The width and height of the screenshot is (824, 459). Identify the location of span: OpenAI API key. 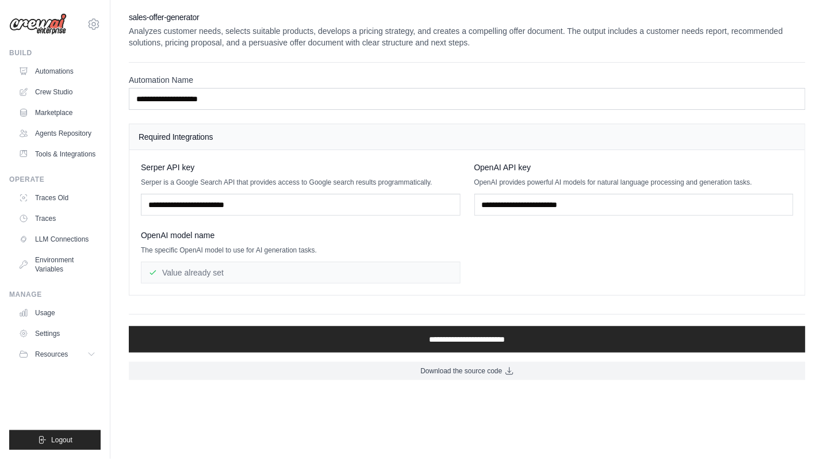
(503, 167).